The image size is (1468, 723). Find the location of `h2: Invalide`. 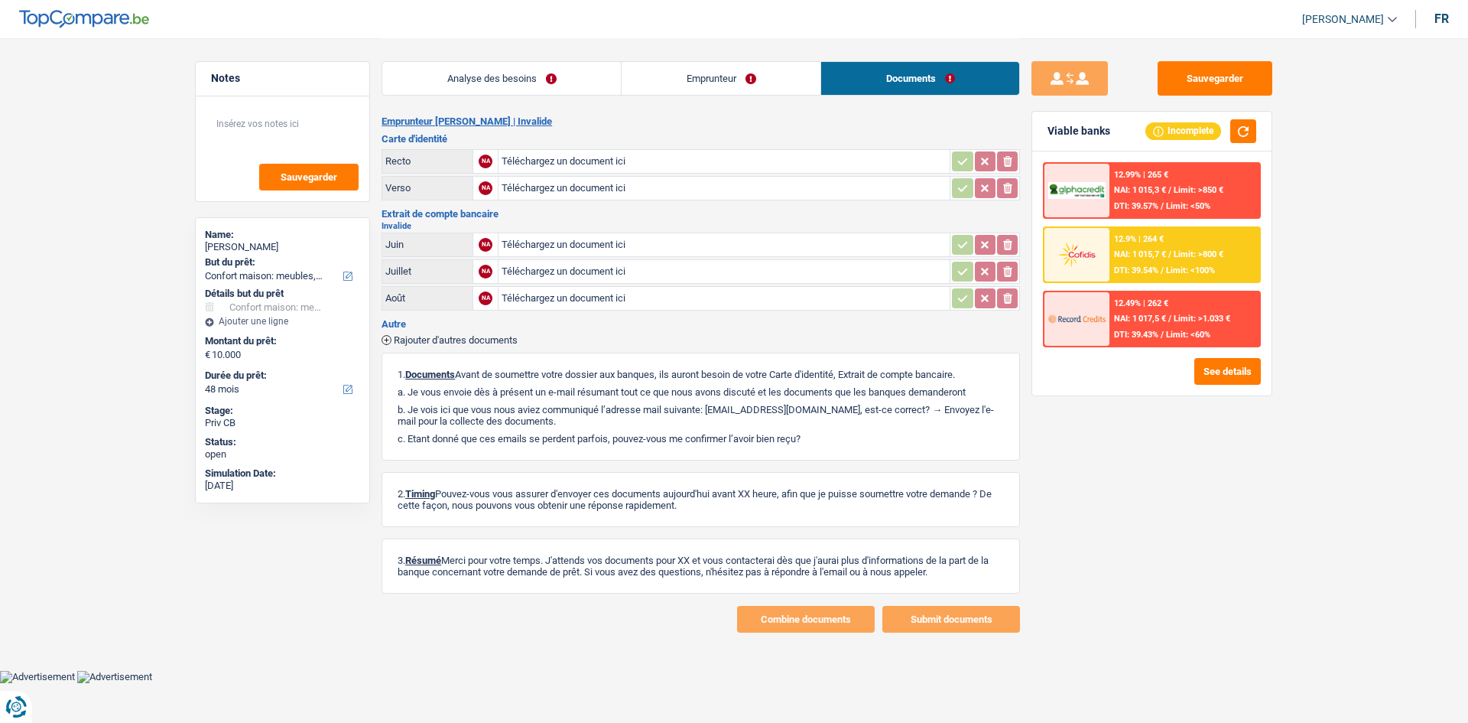

h2: Invalide is located at coordinates (700, 226).